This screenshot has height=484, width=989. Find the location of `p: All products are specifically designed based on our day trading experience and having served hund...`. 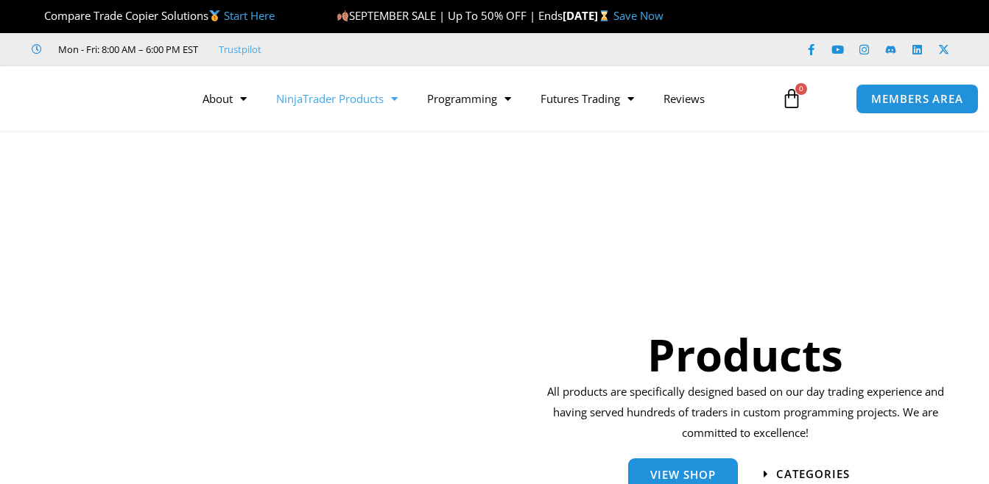

p: All products are specifically designed based on our day trading experience and having served hund... is located at coordinates (745, 413).